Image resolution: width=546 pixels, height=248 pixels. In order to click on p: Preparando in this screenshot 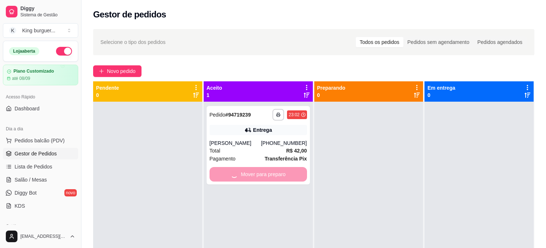, I will do `click(331, 88)`.